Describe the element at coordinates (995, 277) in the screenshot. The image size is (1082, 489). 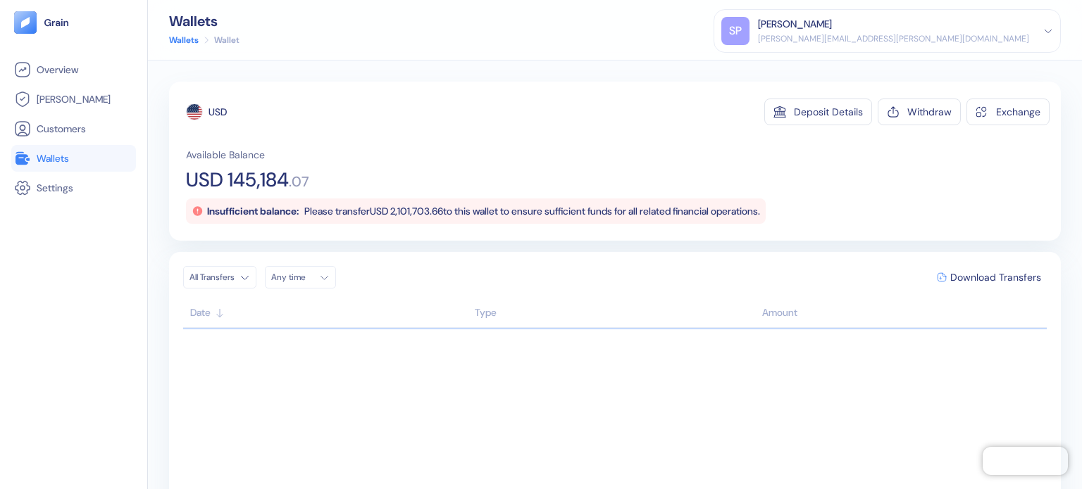
I see `span: Download Transfers` at that location.